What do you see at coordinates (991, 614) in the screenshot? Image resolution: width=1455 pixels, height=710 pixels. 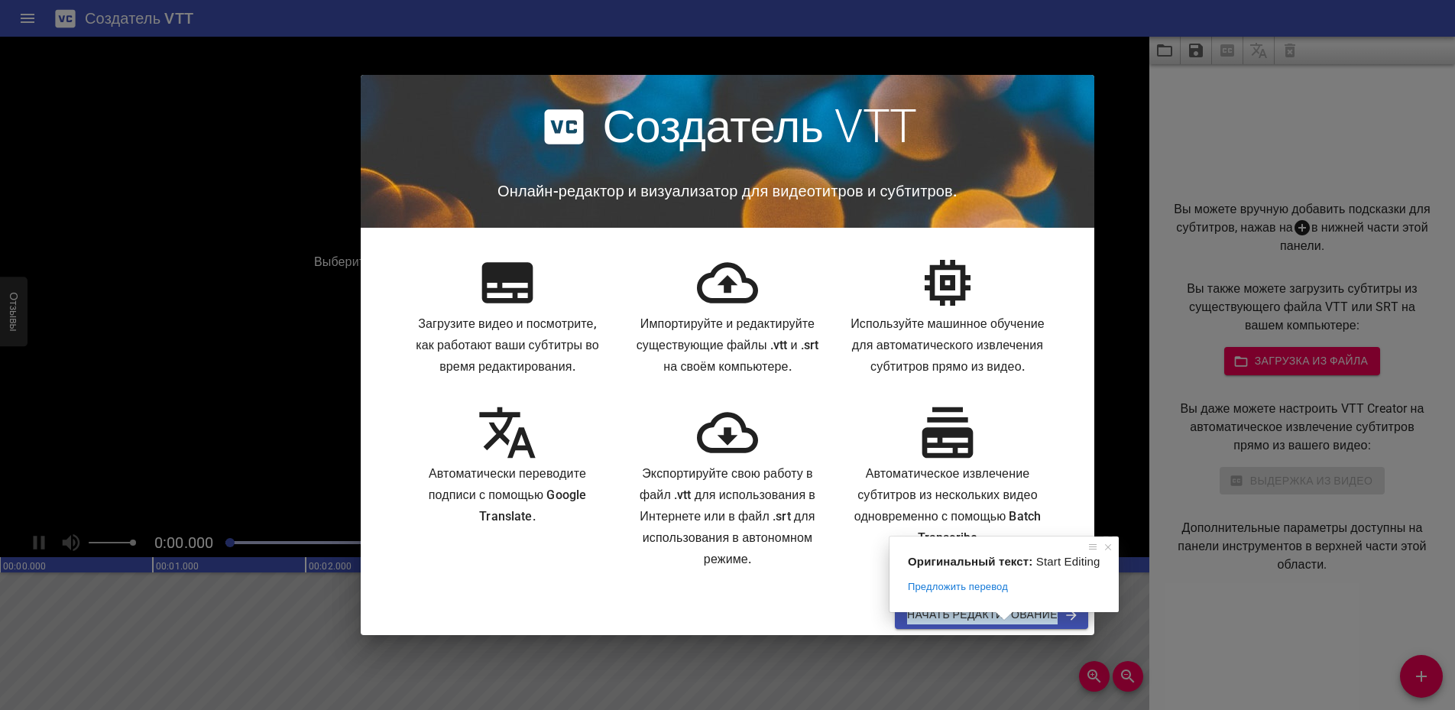 I see `button: Начать Редактирование` at bounding box center [991, 614].